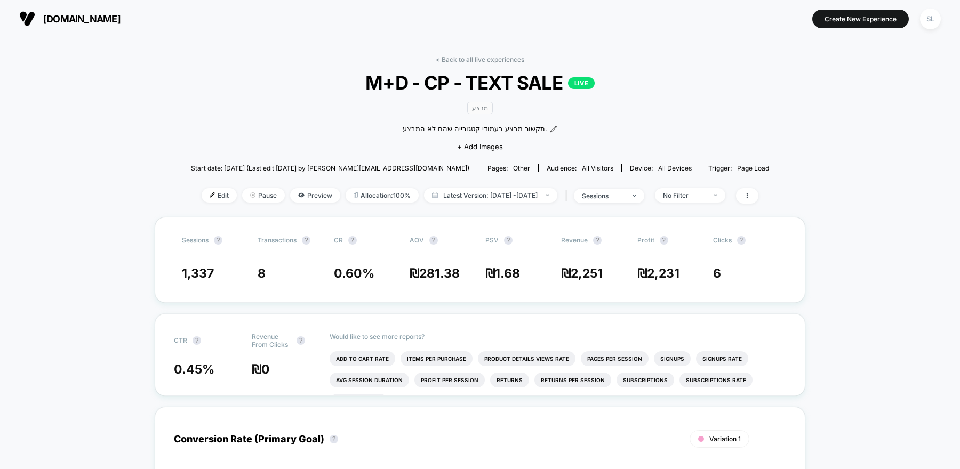 The width and height of the screenshot is (960, 469). What do you see at coordinates (382, 195) in the screenshot?
I see `span: Allocation: 100%` at bounding box center [382, 195].